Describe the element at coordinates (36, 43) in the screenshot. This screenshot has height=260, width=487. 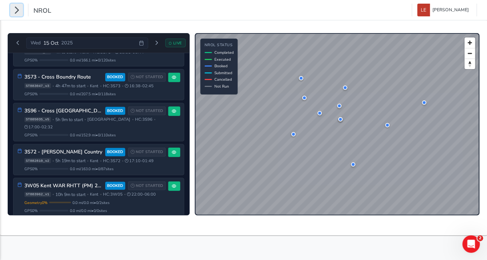
I see `span: Wed` at that location.